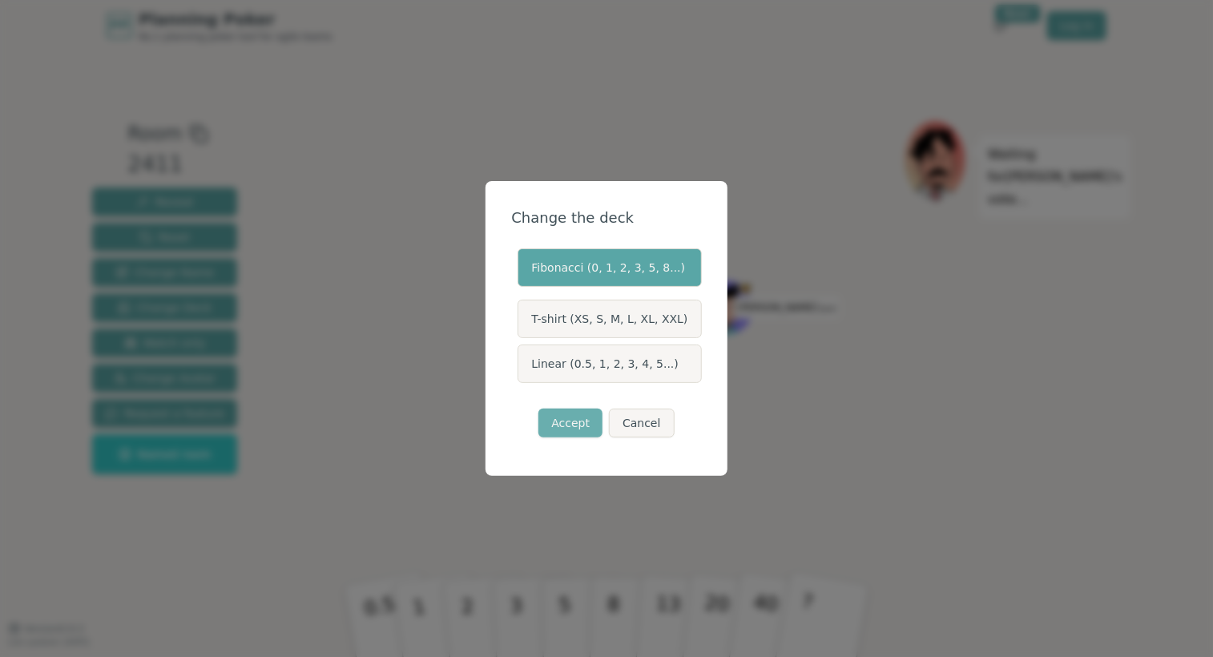  What do you see at coordinates (609, 319) in the screenshot?
I see `label: T-shirt (XS, S, M, L, XL, XXL)` at bounding box center [609, 319].